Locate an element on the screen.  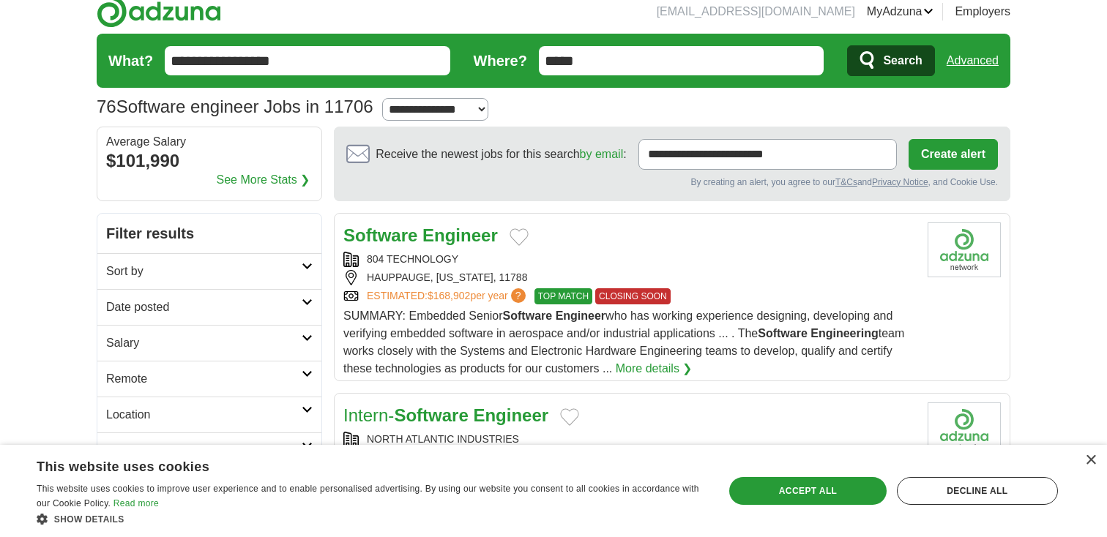
label: What? is located at coordinates (130, 61).